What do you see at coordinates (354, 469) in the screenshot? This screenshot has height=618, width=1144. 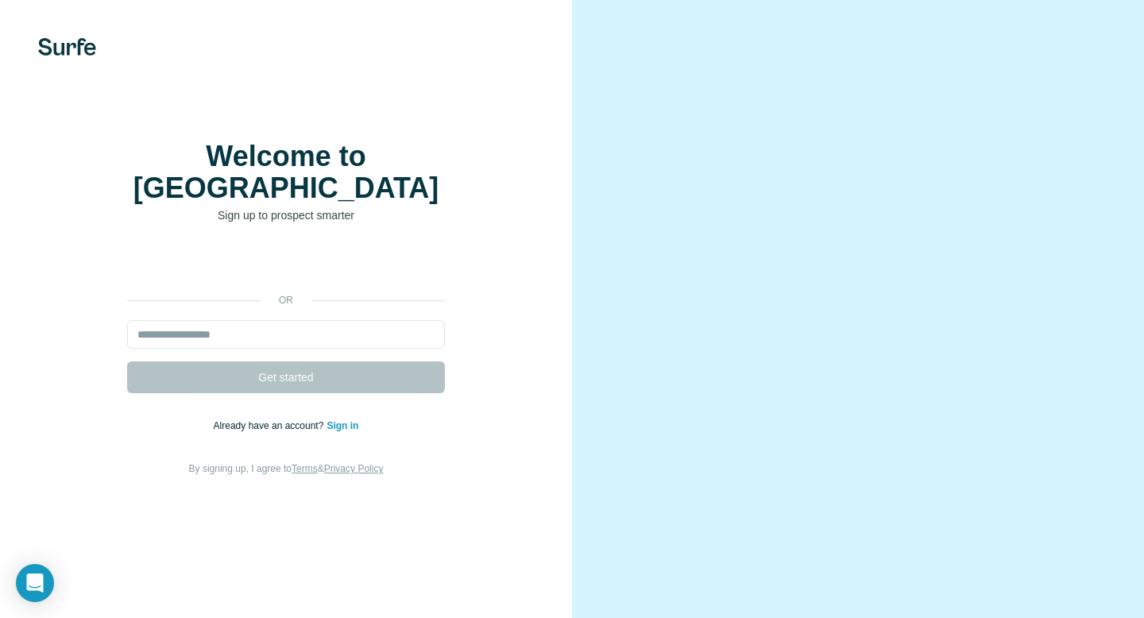 I see `a: Privacy Policy` at bounding box center [354, 469].